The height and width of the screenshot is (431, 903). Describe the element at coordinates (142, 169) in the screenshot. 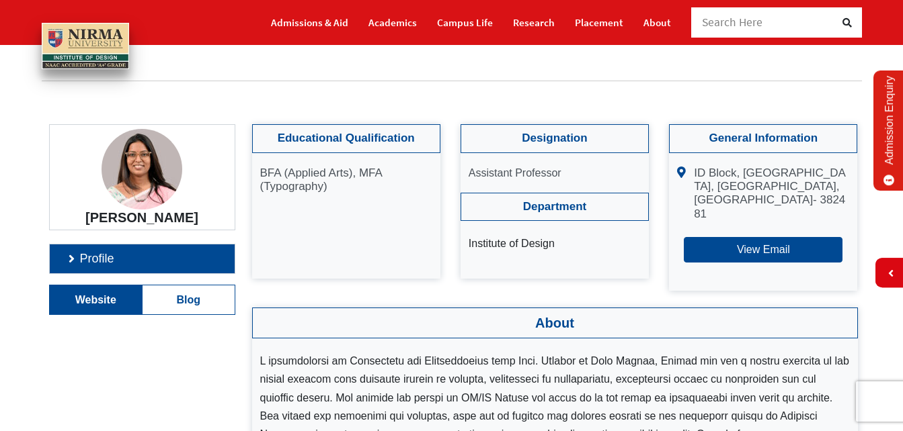

I see `img: Snehal Balapure` at that location.